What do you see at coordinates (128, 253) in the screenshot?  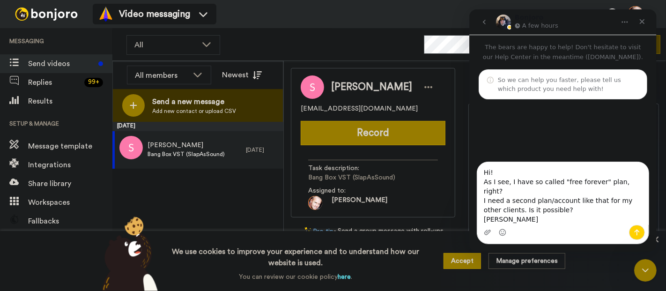 I see `img: bear-with-cookie.png` at bounding box center [128, 253].